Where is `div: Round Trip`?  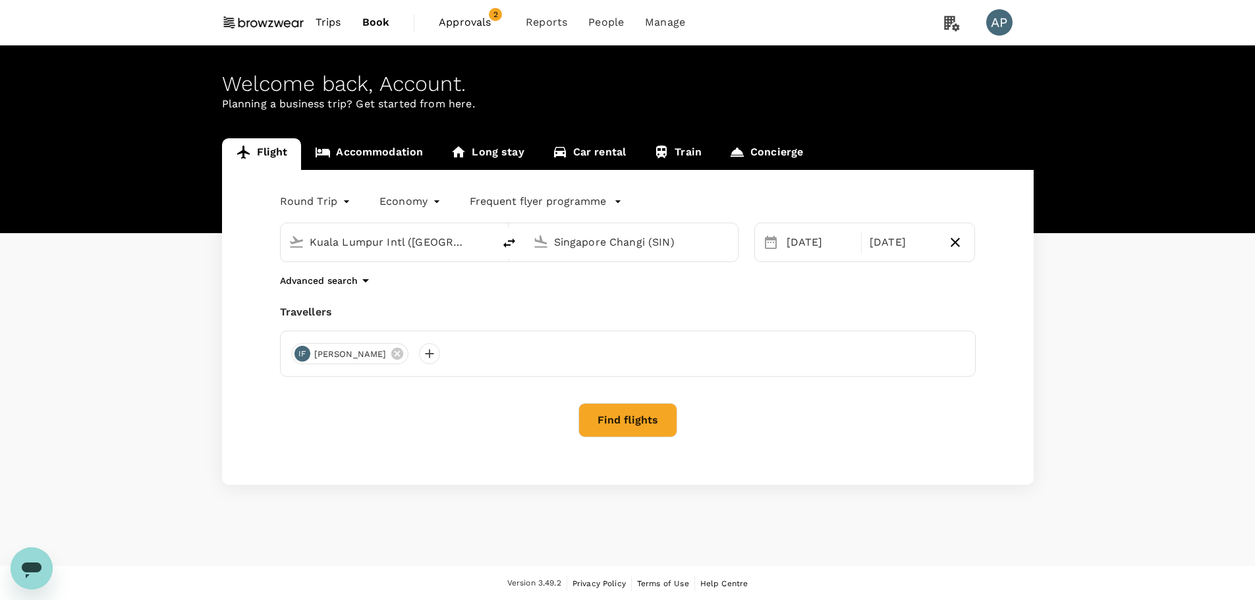 div: Round Trip is located at coordinates (317, 202).